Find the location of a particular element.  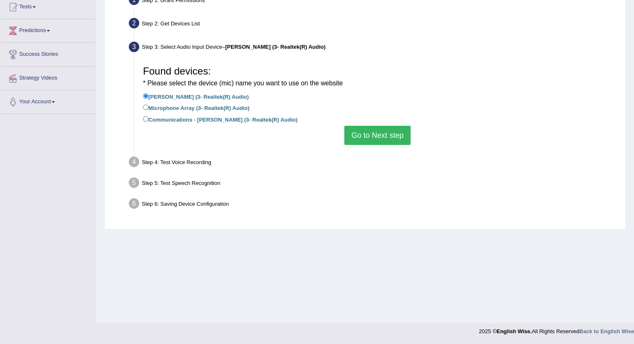

a: Predictions is located at coordinates (48, 30).